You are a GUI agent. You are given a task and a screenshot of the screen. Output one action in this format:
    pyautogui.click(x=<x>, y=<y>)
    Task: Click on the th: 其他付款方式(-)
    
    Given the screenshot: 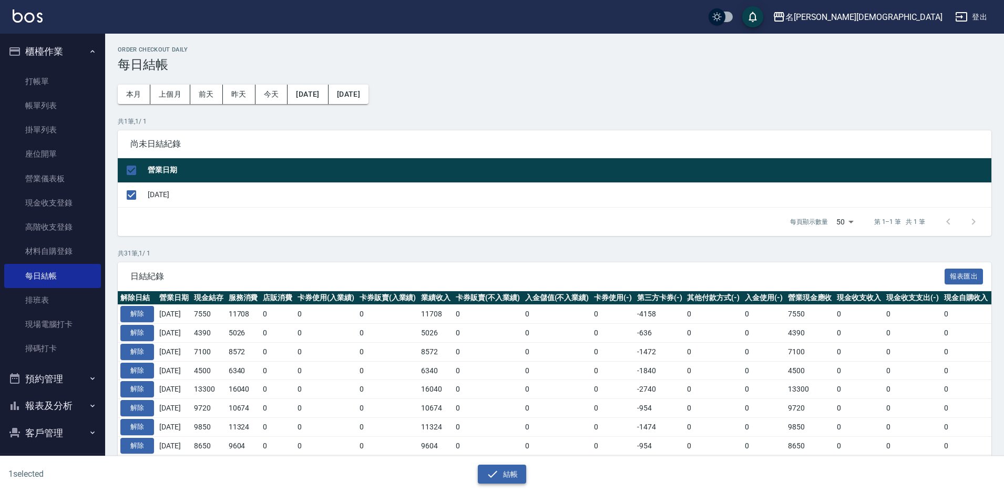 What is the action you would take?
    pyautogui.click(x=713, y=298)
    